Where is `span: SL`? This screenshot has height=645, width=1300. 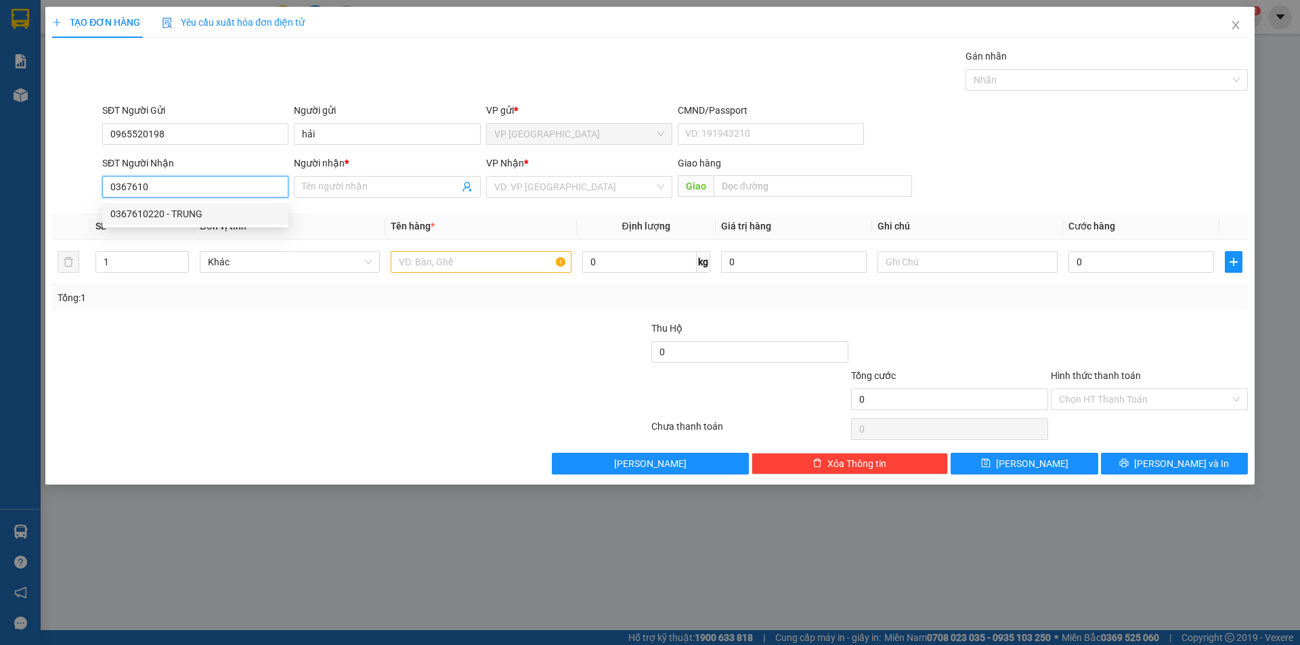 span: SL is located at coordinates (101, 226).